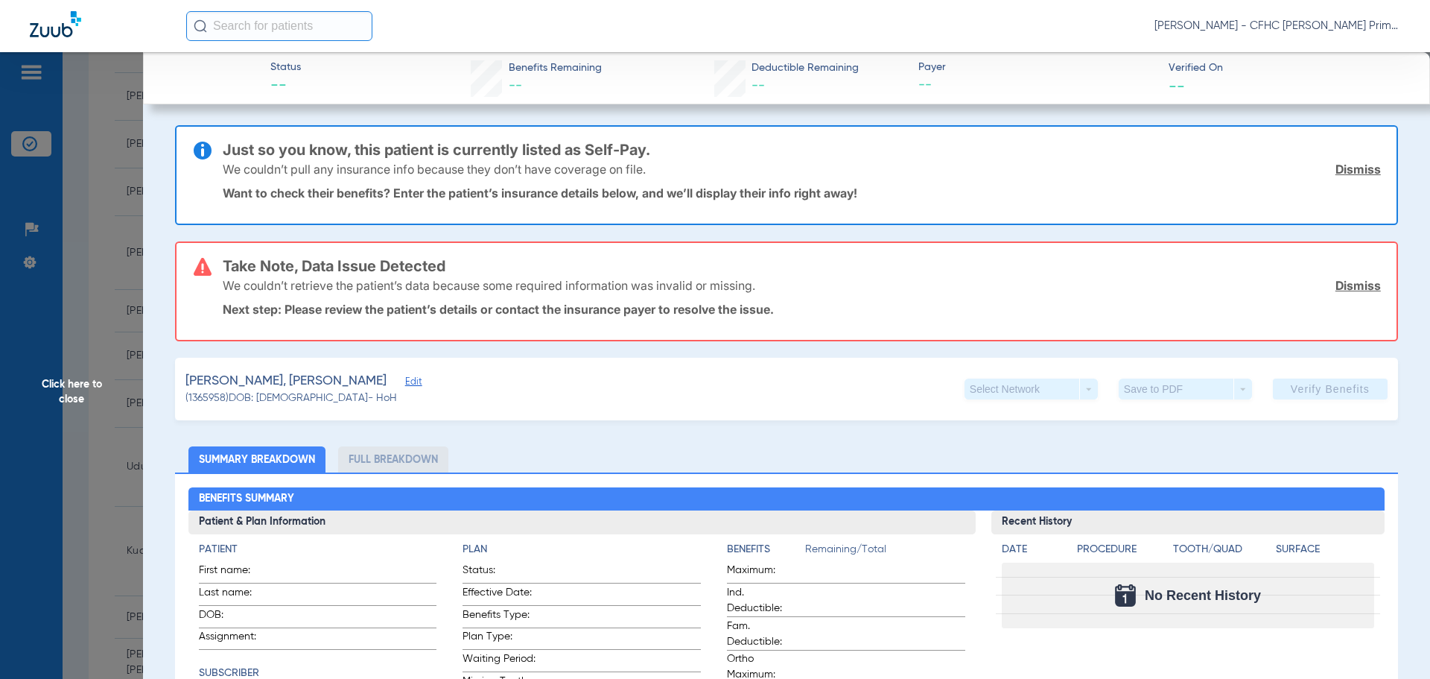 This screenshot has width=1430, height=679. Describe the element at coordinates (235, 638) in the screenshot. I see `span: Assignment:` at that location.